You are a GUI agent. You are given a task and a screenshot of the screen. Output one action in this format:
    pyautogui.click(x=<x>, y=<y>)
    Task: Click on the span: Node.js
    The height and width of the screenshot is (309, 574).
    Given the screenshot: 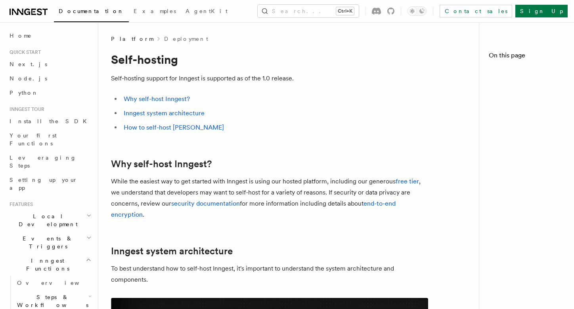 What is the action you would take?
    pyautogui.click(x=28, y=79)
    